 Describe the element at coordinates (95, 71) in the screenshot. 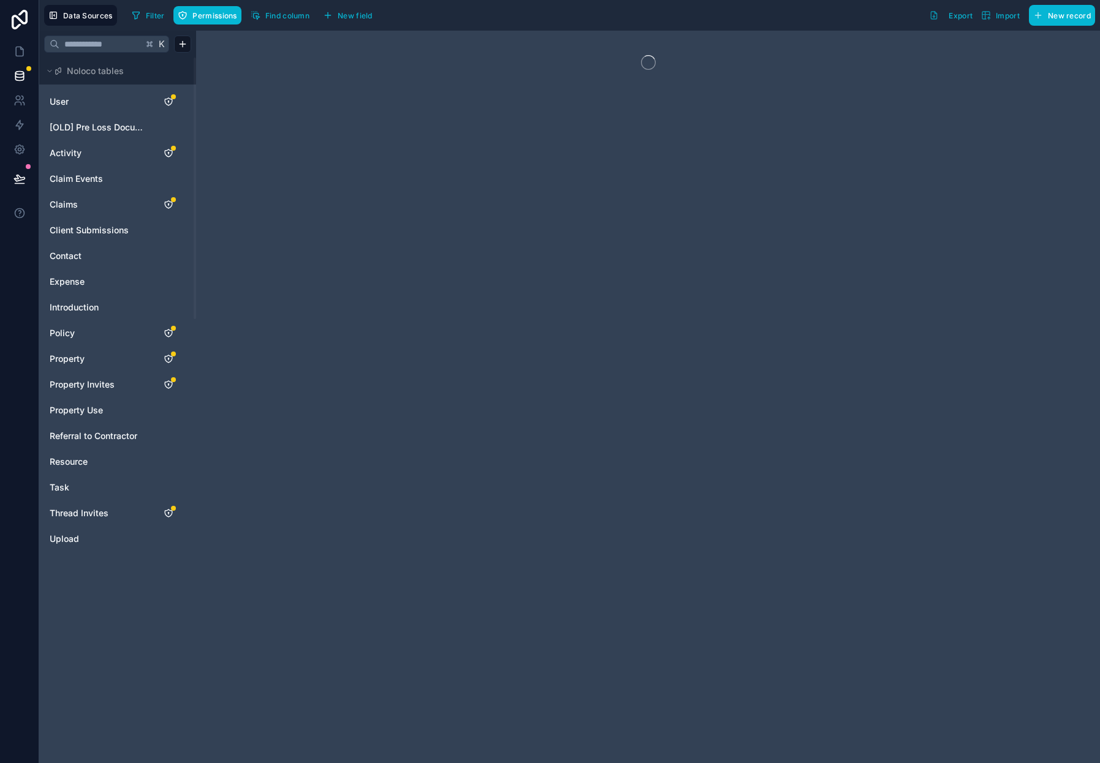

I see `span: Noloco tables` at that location.